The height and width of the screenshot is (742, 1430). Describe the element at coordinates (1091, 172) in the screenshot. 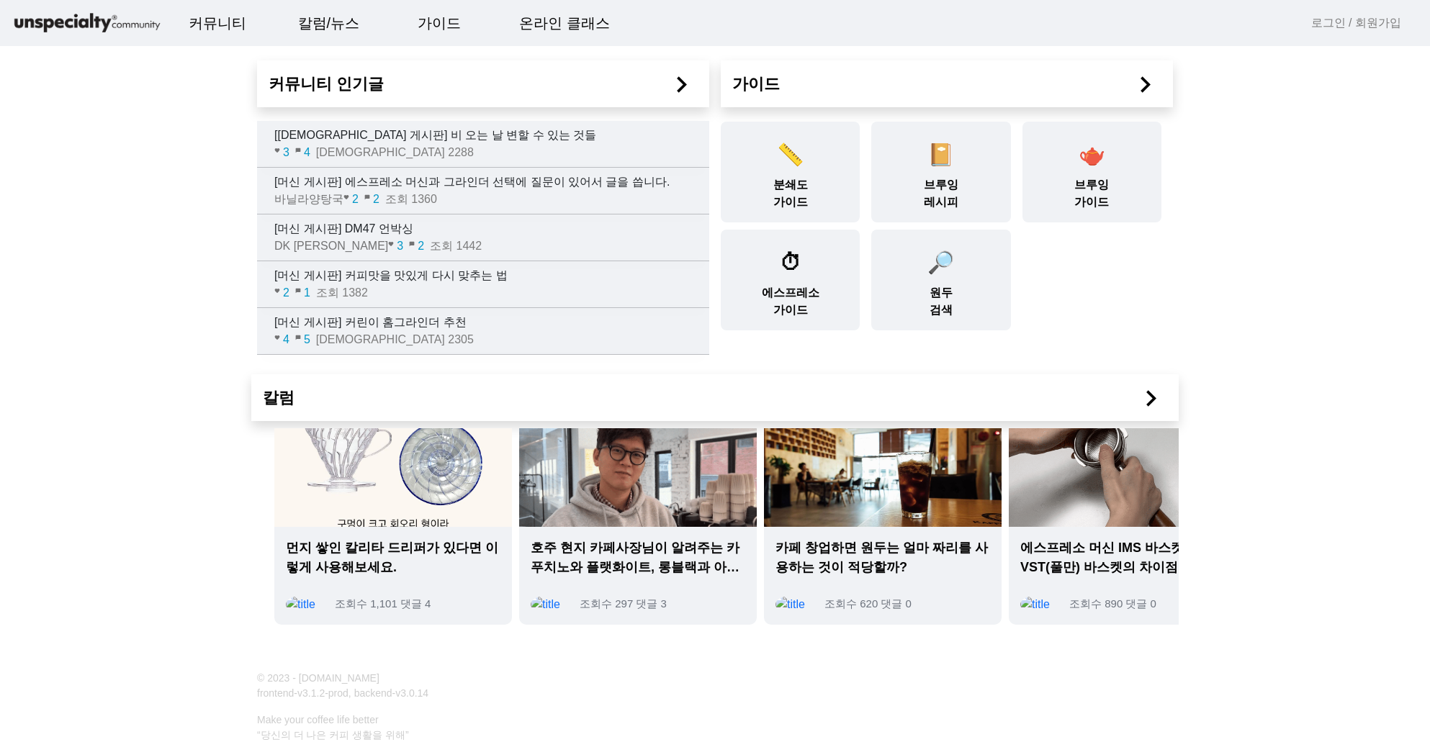

I see `a: 🫖브루잉가이드` at that location.